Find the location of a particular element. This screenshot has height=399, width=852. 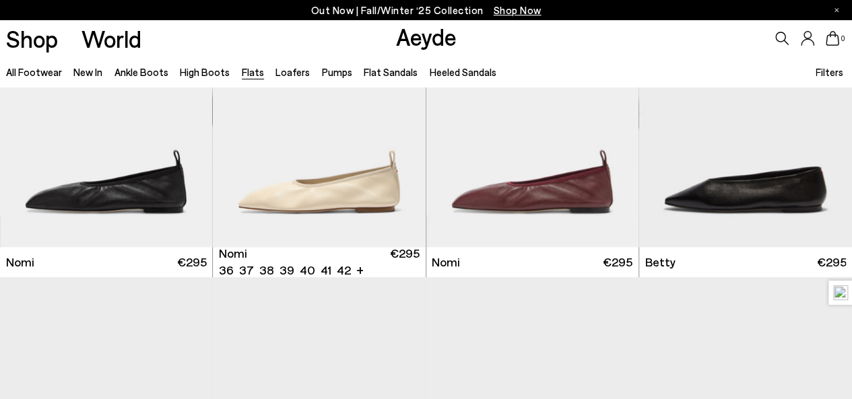

li: 37 is located at coordinates (246, 270).